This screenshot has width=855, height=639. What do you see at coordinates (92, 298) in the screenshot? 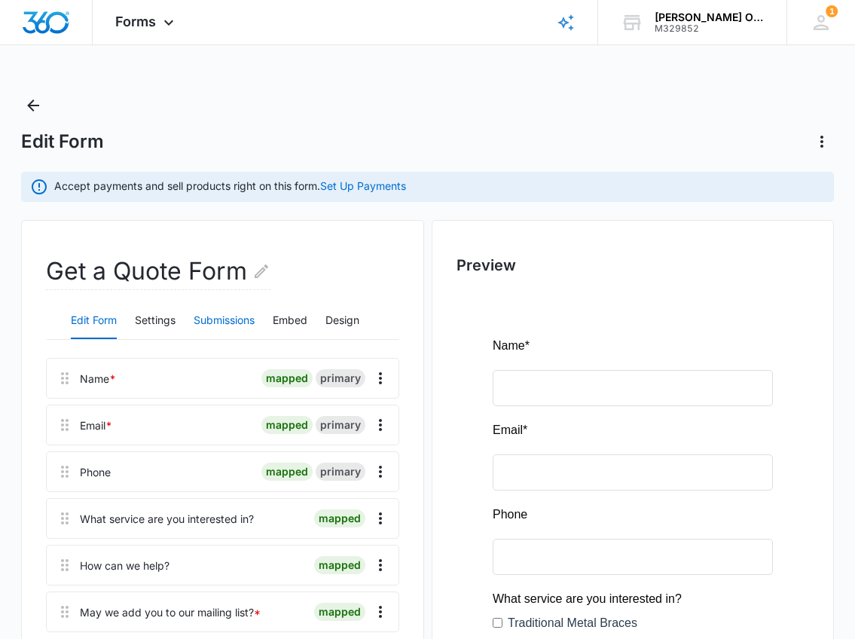
I see `label: Traditional Metal Braces` at bounding box center [92, 298].